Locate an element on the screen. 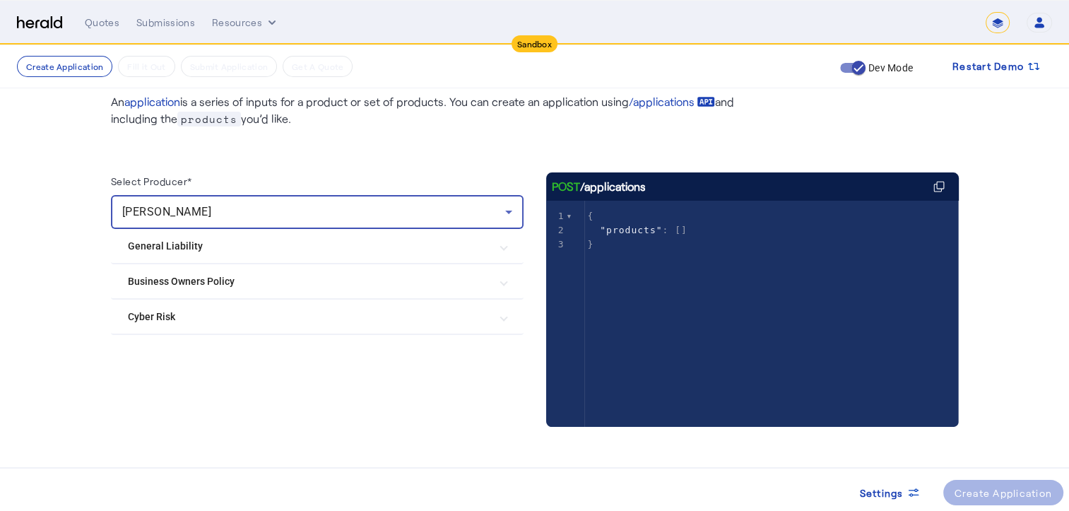 The height and width of the screenshot is (511, 1069). mat-panel-title: General Liability is located at coordinates (309, 246).